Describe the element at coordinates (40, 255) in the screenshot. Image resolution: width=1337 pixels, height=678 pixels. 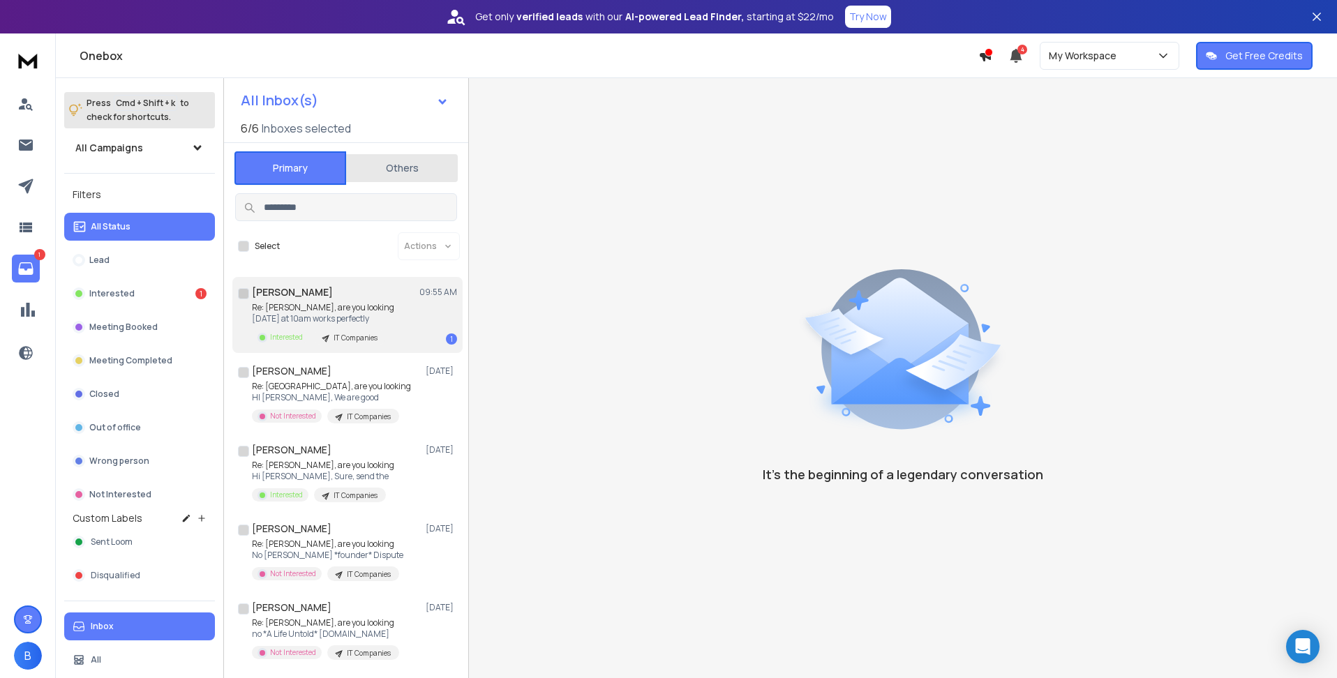
I see `p: 1` at that location.